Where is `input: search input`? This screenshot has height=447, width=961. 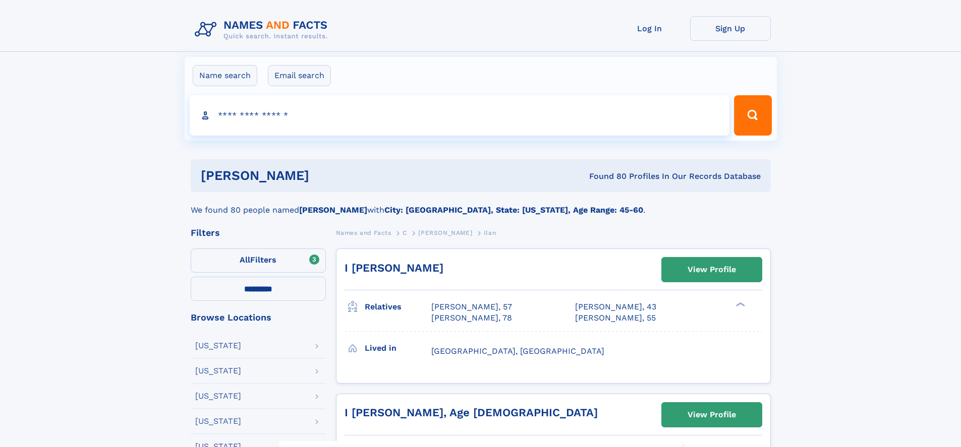
input: search input is located at coordinates (459, 115).